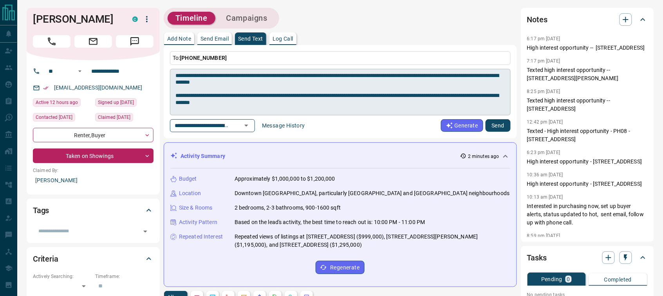 Image resolution: width=663 pixels, height=296 pixels. Describe the element at coordinates (191, 18) in the screenshot. I see `button: Timeline` at that location.